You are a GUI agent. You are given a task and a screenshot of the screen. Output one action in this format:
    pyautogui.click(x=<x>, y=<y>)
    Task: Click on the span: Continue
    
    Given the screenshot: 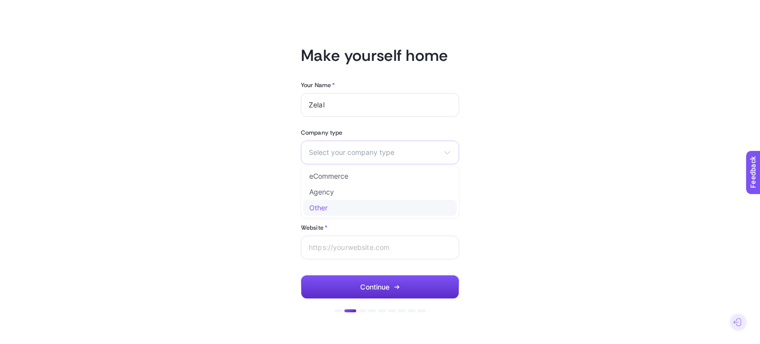 What is the action you would take?
    pyautogui.click(x=375, y=287)
    